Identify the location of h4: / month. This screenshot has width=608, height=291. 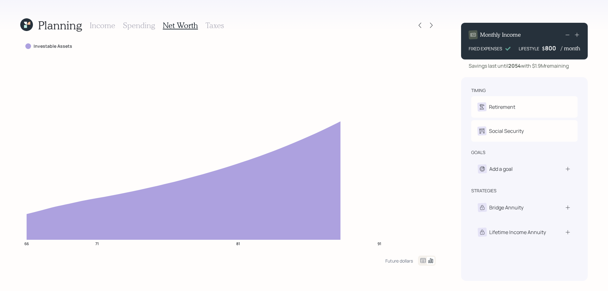
(570, 48).